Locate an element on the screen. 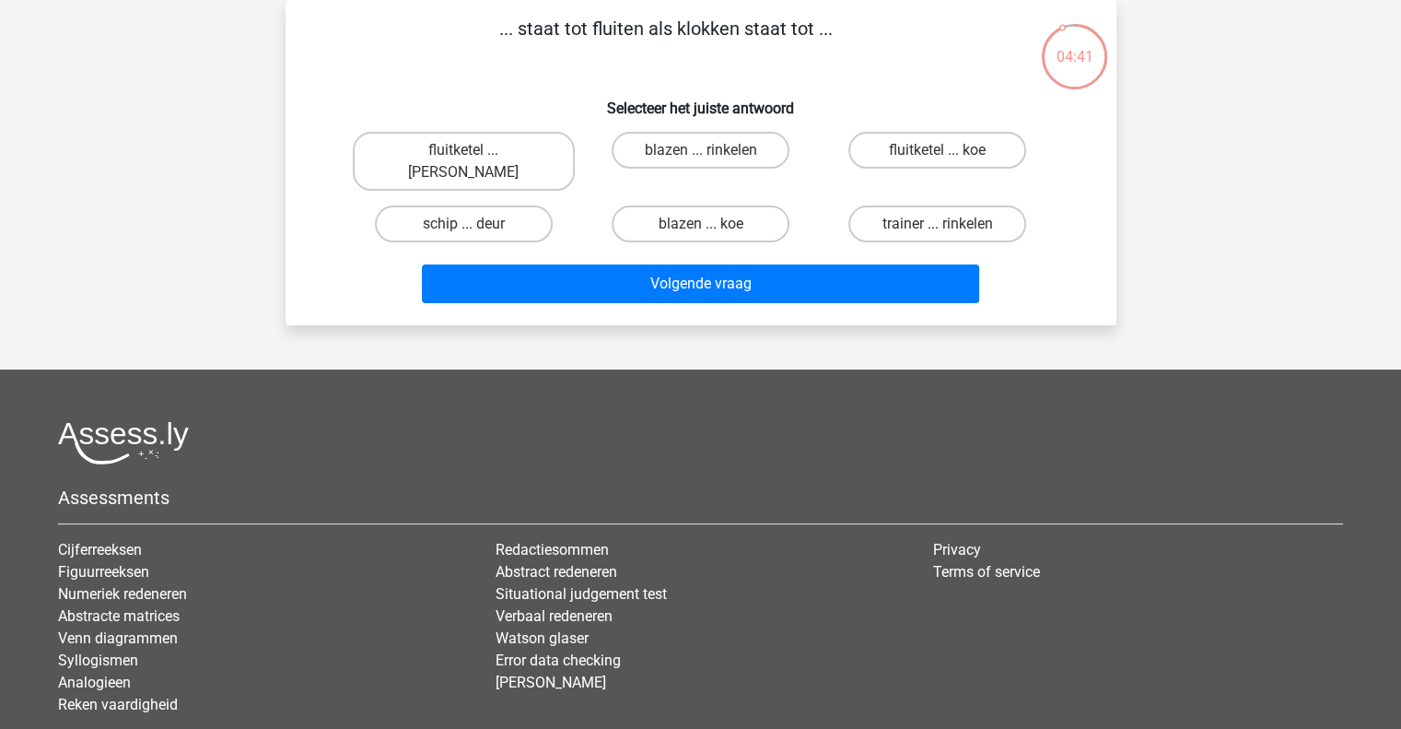 This screenshot has width=1401, height=729. a: Privacy is located at coordinates (957, 549).